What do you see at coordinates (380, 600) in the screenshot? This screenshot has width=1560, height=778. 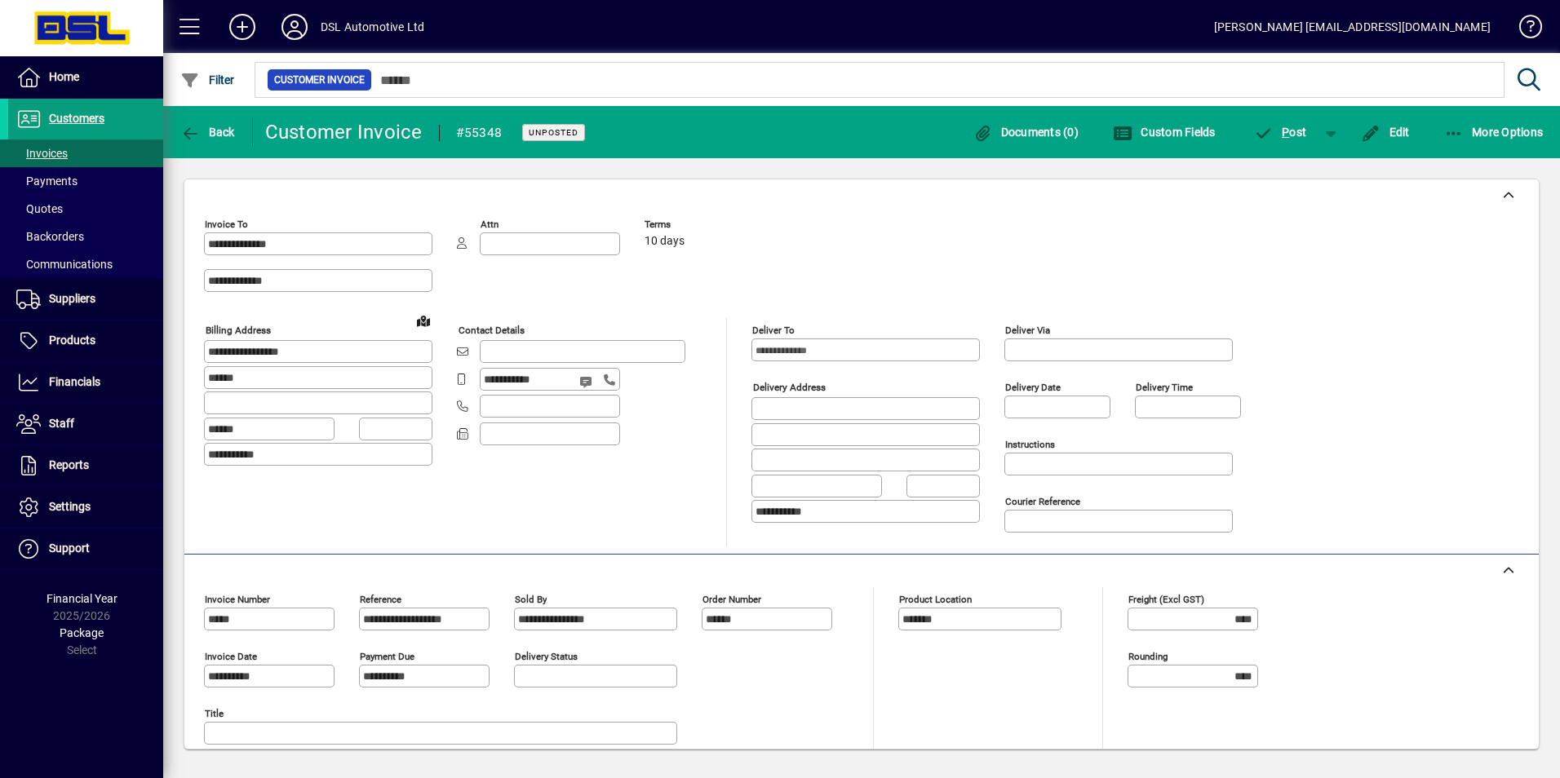 I see `mat-label: Reference` at bounding box center [380, 600].